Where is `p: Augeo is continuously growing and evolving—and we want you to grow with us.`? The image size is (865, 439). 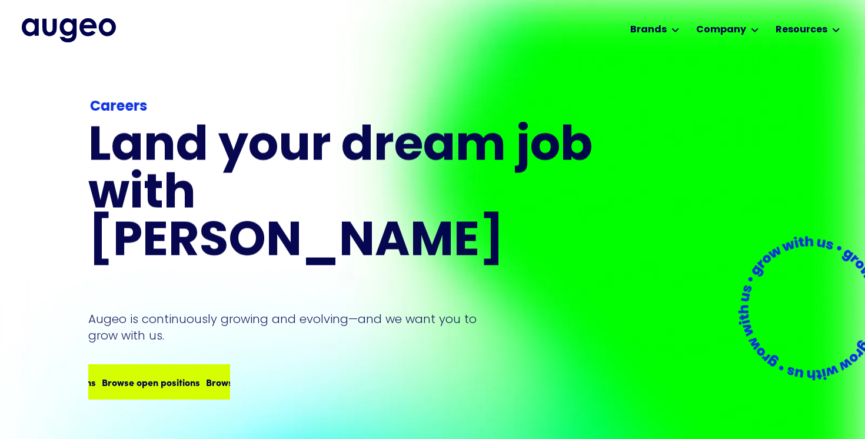
p: Augeo is continuously growing and evolving—and we want you to grow with us. is located at coordinates (291, 327).